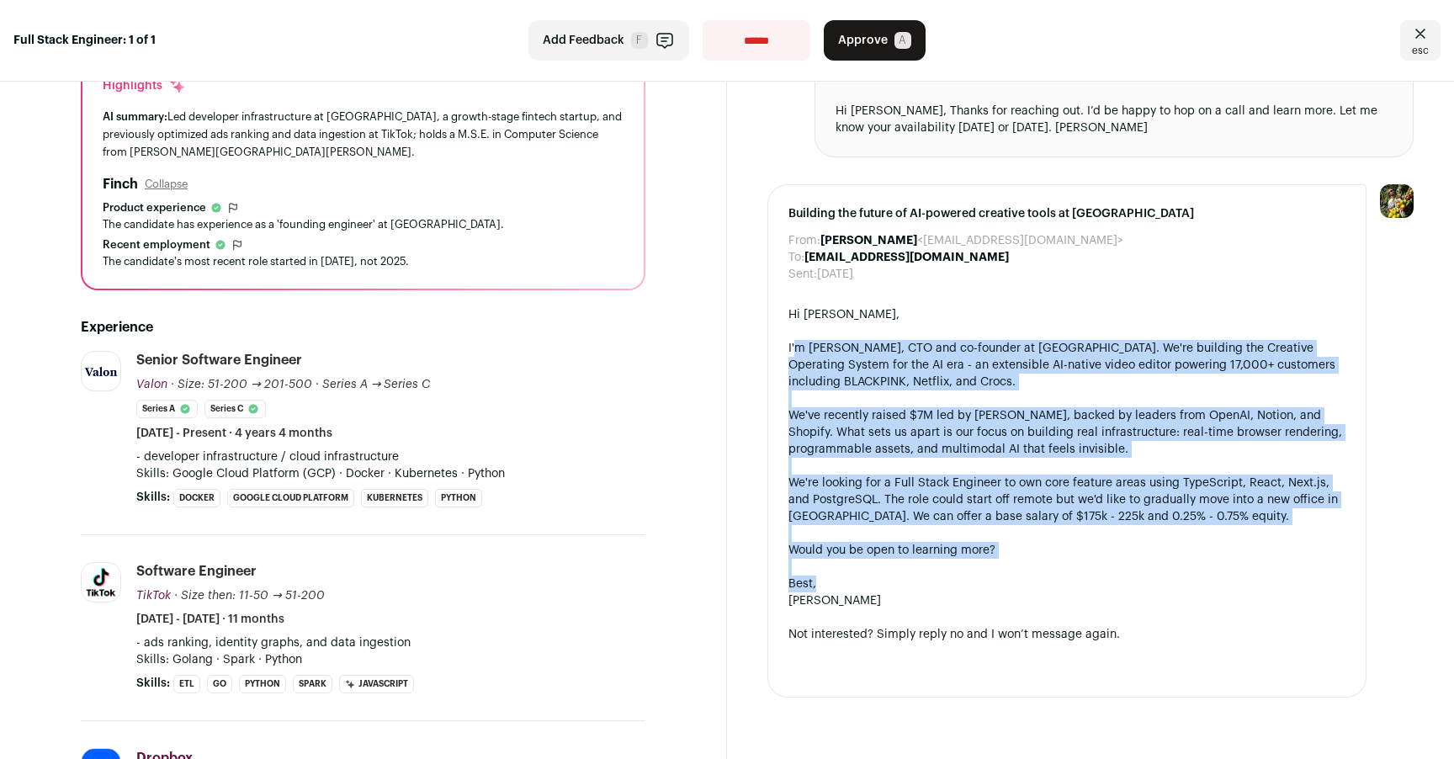  I want to click on li: Kubernetes, so click(395, 498).